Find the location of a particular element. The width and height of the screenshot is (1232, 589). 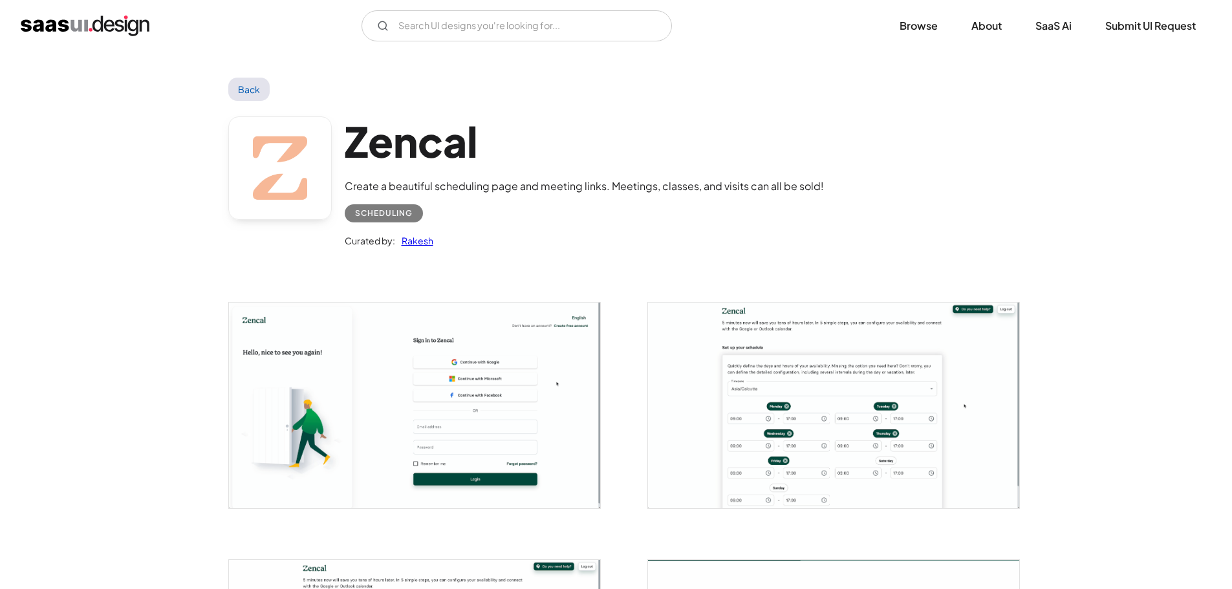

a: About is located at coordinates (986, 26).